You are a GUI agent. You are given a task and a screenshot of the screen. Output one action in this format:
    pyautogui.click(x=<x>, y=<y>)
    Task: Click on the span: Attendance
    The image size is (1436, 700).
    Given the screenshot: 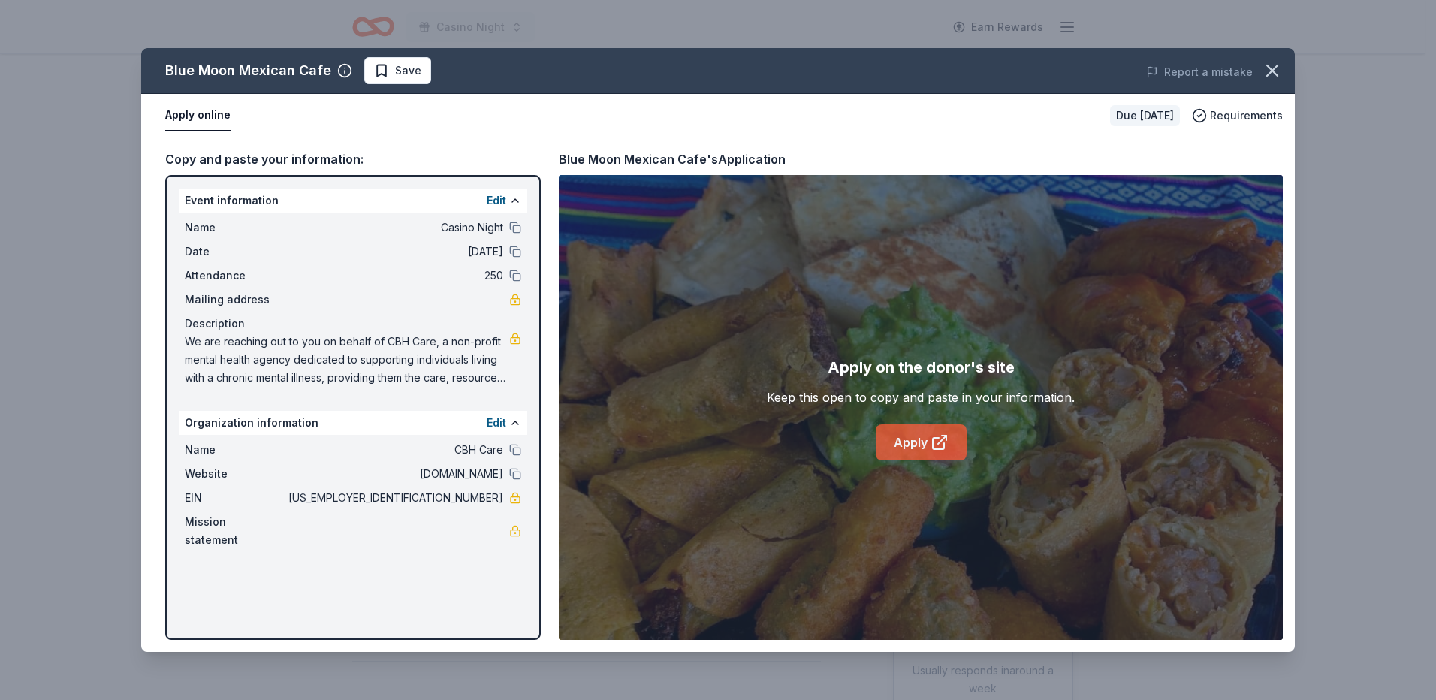 What is the action you would take?
    pyautogui.click(x=235, y=276)
    